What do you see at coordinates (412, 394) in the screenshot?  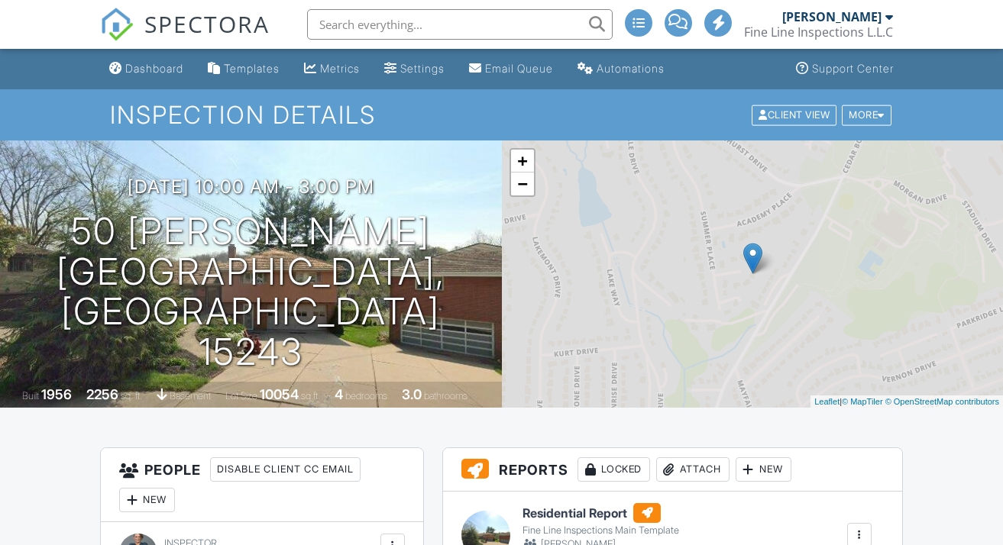 I see `div: 3.0` at bounding box center [412, 394].